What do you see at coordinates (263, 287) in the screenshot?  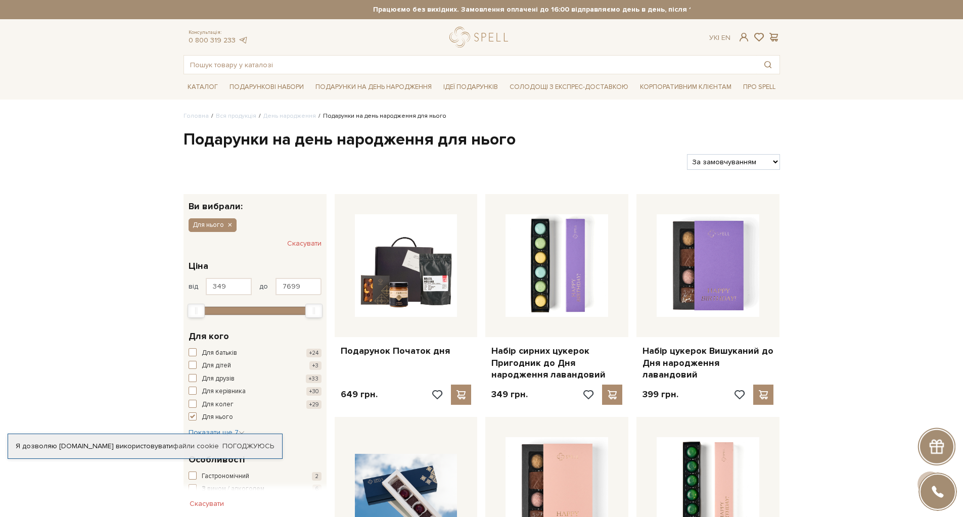 I see `span: до` at bounding box center [263, 287].